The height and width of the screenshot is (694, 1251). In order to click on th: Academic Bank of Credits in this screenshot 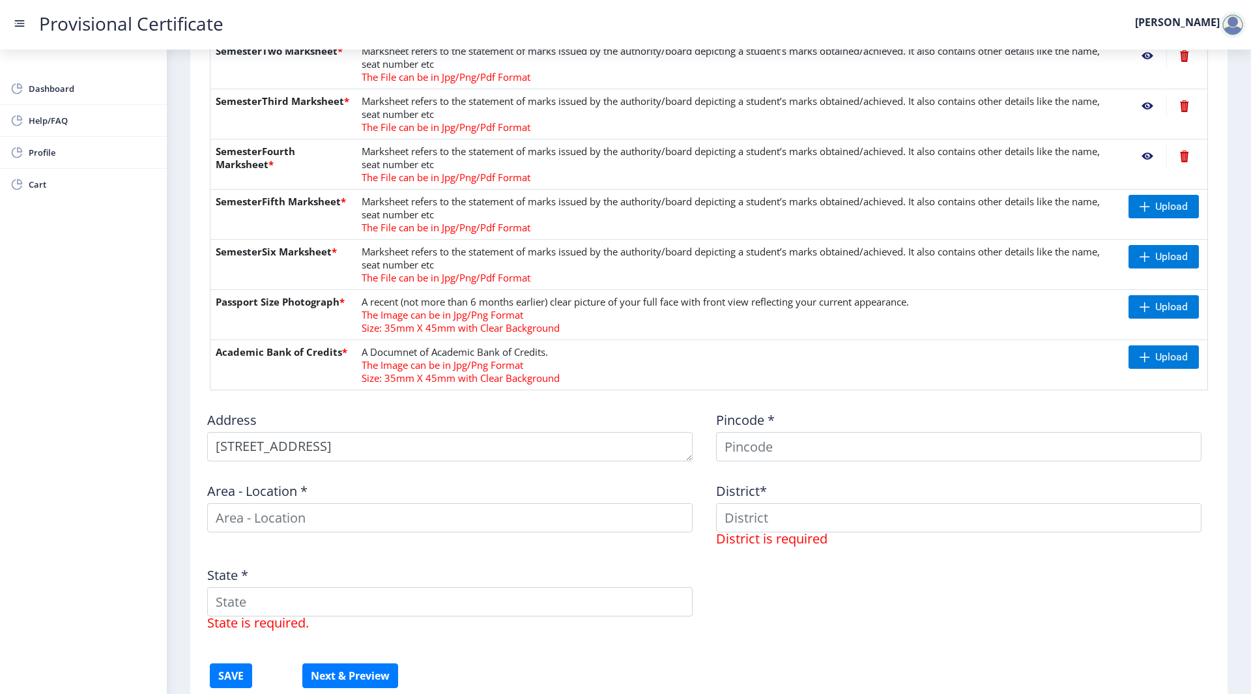, I will do `click(283, 365)`.